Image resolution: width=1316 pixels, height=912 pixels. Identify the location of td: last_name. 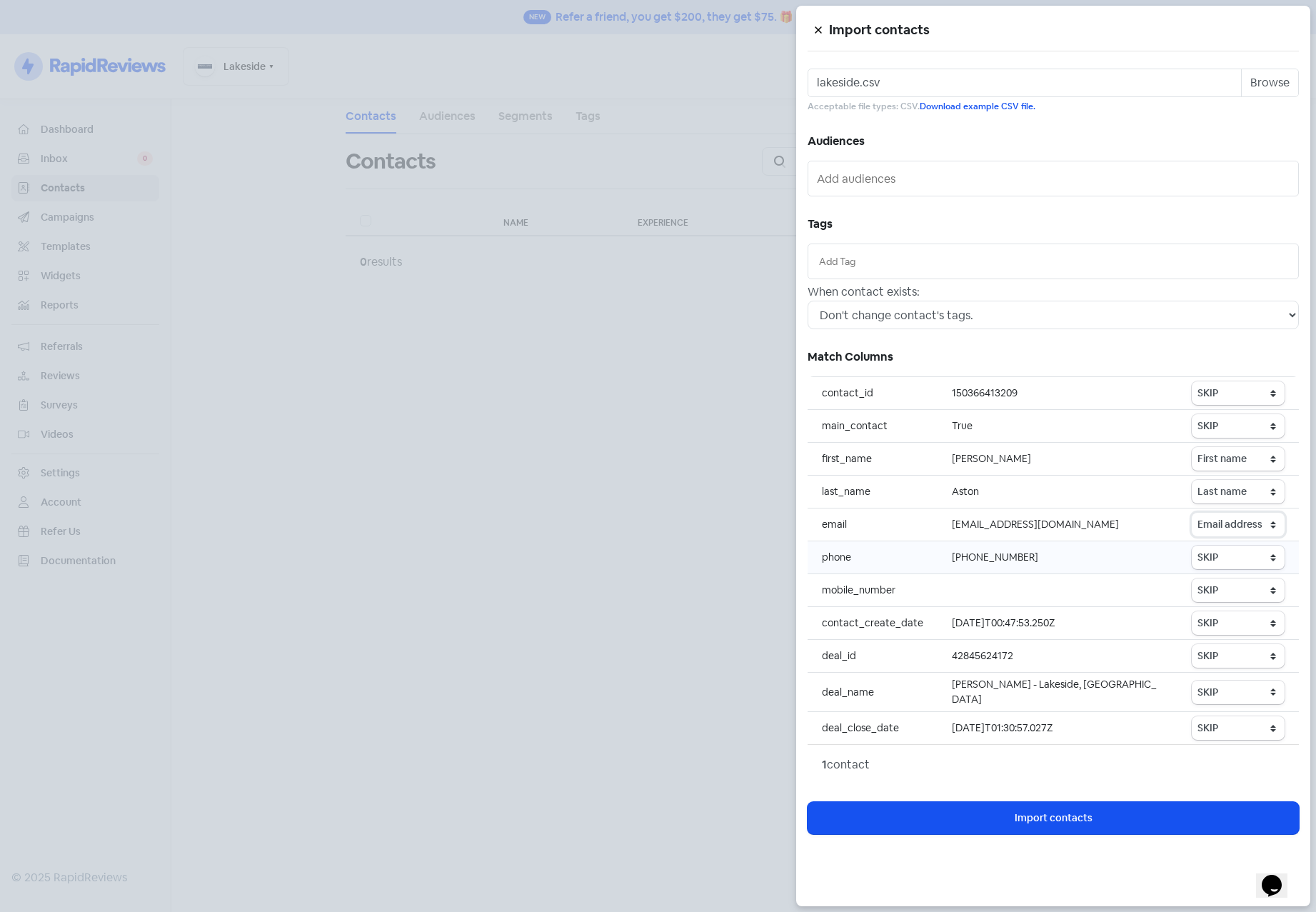
(873, 492).